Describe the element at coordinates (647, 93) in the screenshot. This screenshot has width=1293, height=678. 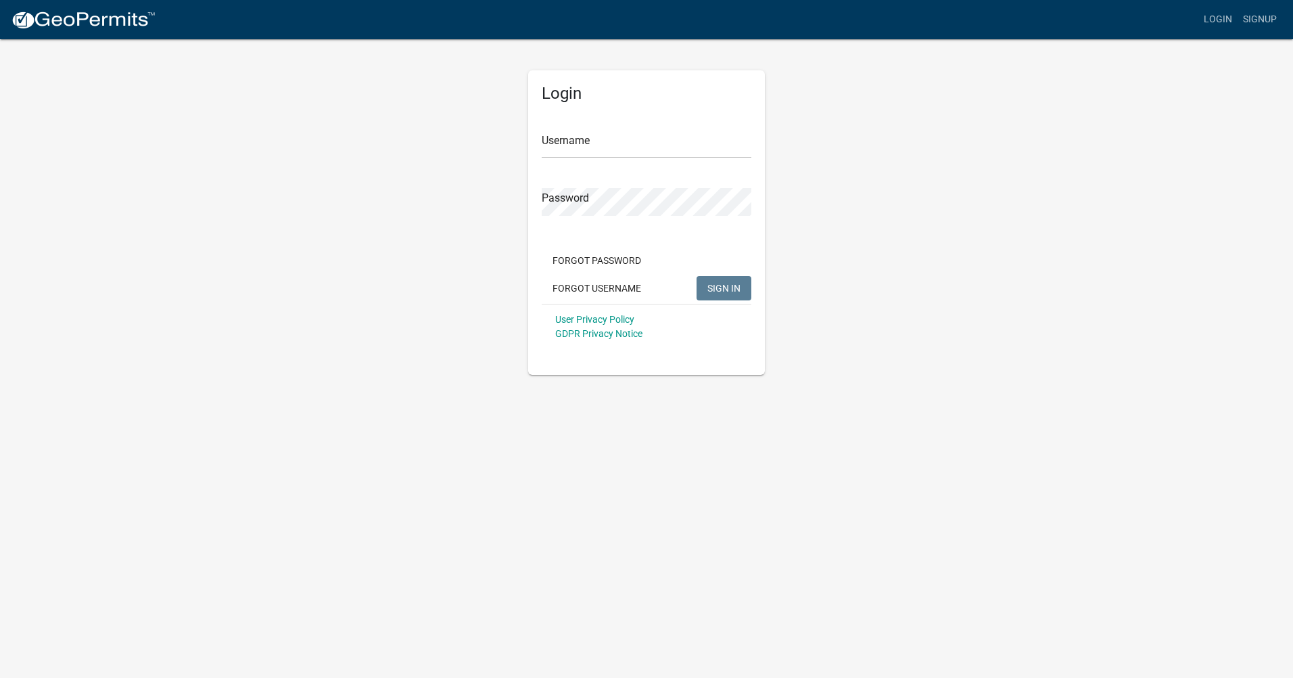
I see `h5: Login` at that location.